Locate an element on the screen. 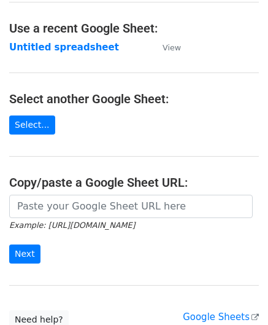 The width and height of the screenshot is (268, 325). h4: Use a recent Google Sheet: is located at coordinates (134, 28).